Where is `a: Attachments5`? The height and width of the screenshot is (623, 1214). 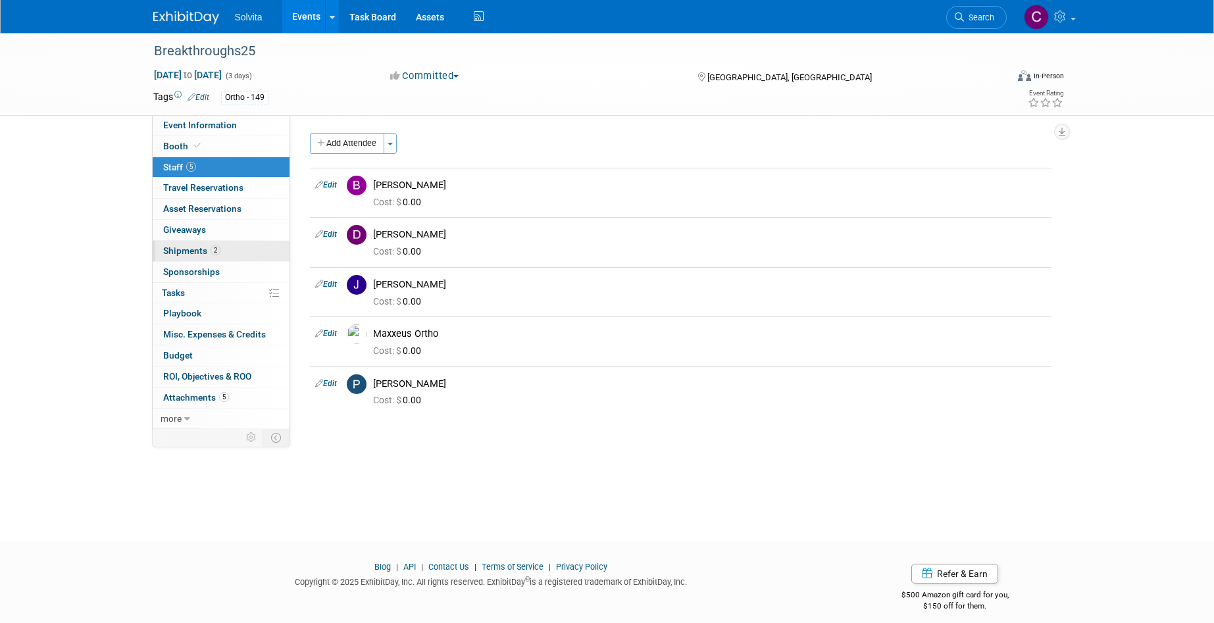 a: Attachments5 is located at coordinates (221, 398).